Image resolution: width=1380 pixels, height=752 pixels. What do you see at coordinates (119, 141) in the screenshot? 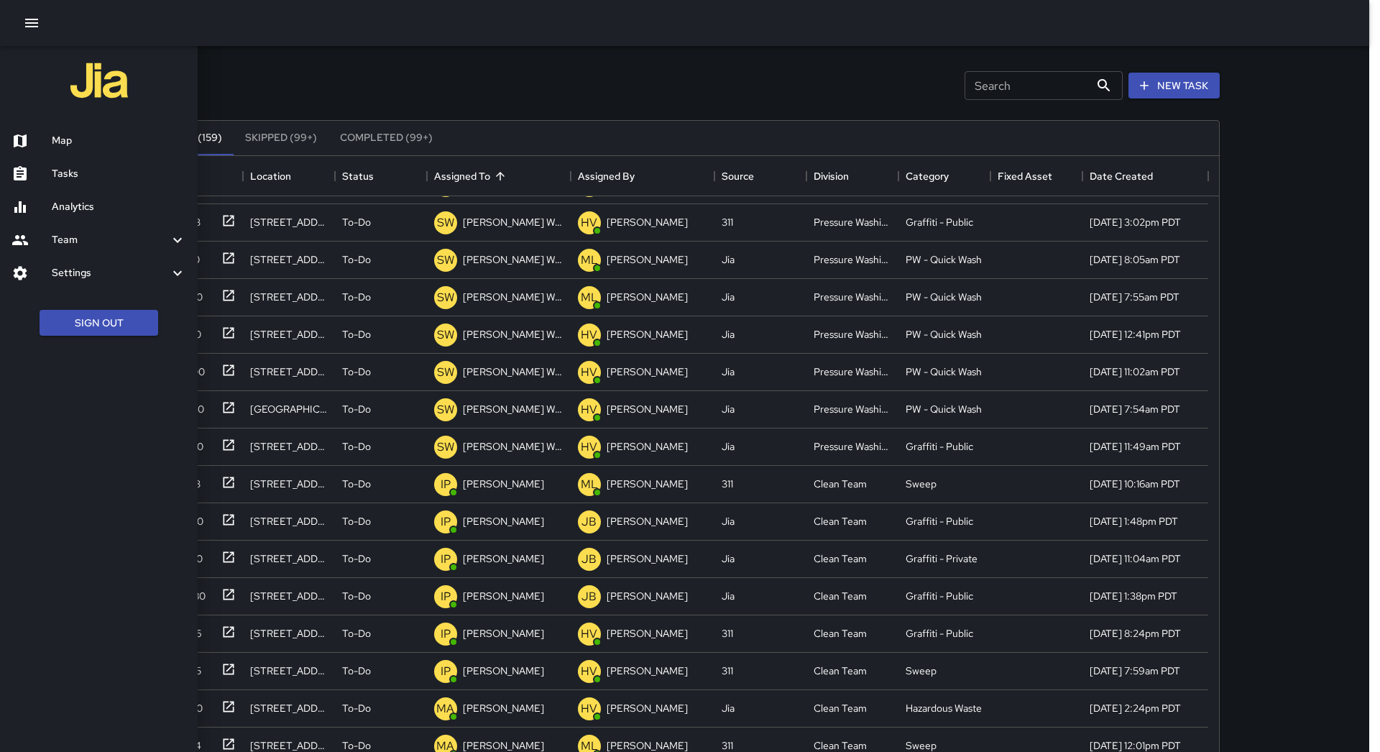
I see `h6: Map` at bounding box center [119, 141].